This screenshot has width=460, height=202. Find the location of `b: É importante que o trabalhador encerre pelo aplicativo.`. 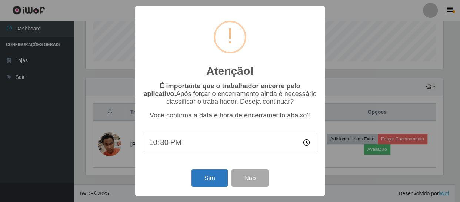

b: É importante que o trabalhador encerre pelo aplicativo. is located at coordinates (222, 90).